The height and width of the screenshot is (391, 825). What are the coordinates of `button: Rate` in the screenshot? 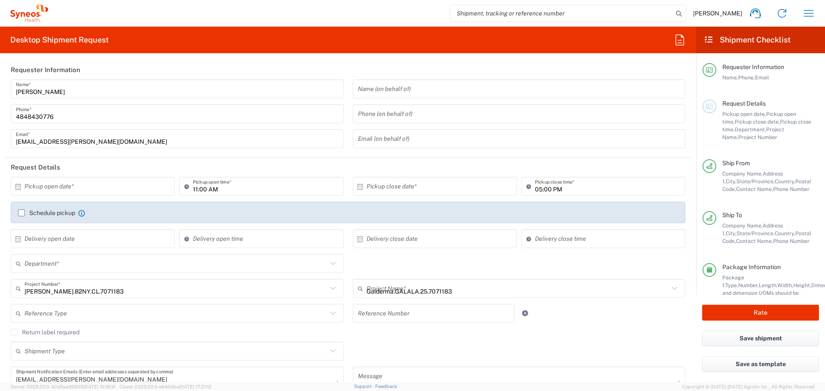 It's located at (760, 313).